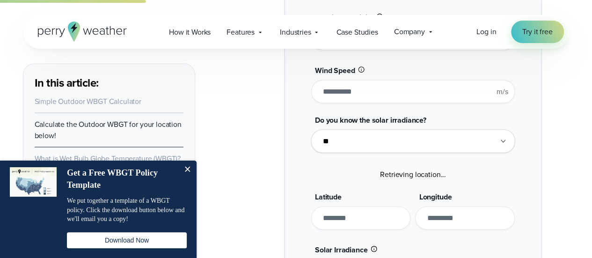  I want to click on h3: In this article:, so click(109, 83).